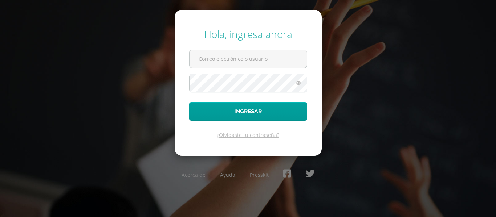 This screenshot has width=496, height=217. What do you see at coordinates (248, 34) in the screenshot?
I see `div: Hola, ingresa ahora` at bounding box center [248, 34].